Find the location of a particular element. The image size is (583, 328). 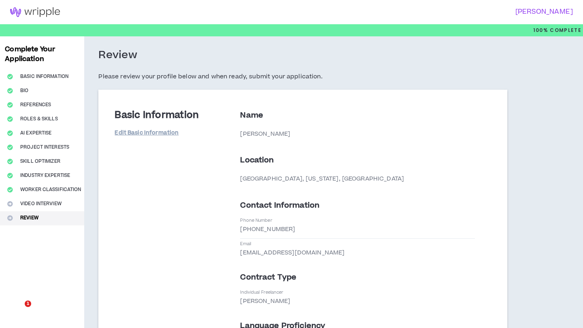

h3: Basic Information is located at coordinates (157, 116).